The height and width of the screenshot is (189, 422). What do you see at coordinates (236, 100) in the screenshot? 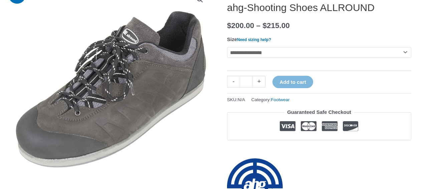
I see `span: SKU:` at bounding box center [236, 100].